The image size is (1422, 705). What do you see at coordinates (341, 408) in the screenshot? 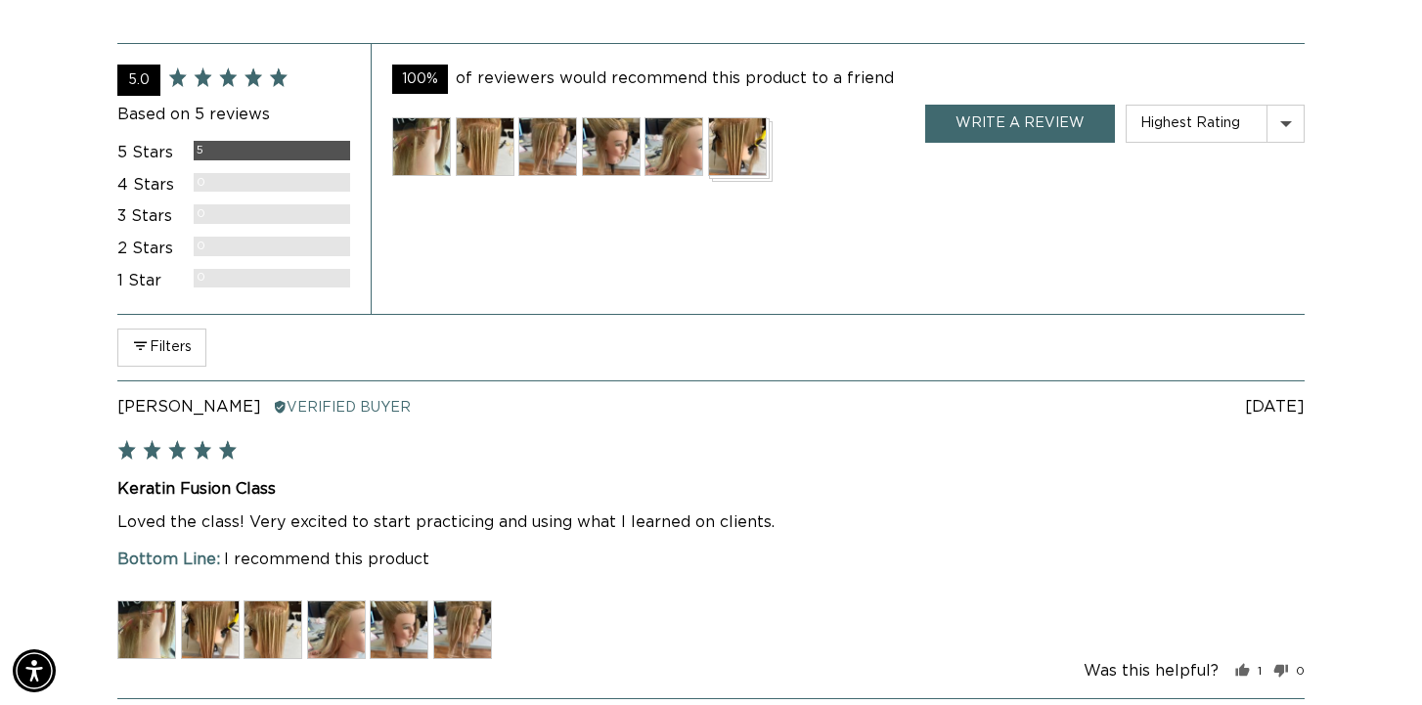
I see `div: Verified Buyer` at bounding box center [341, 408].